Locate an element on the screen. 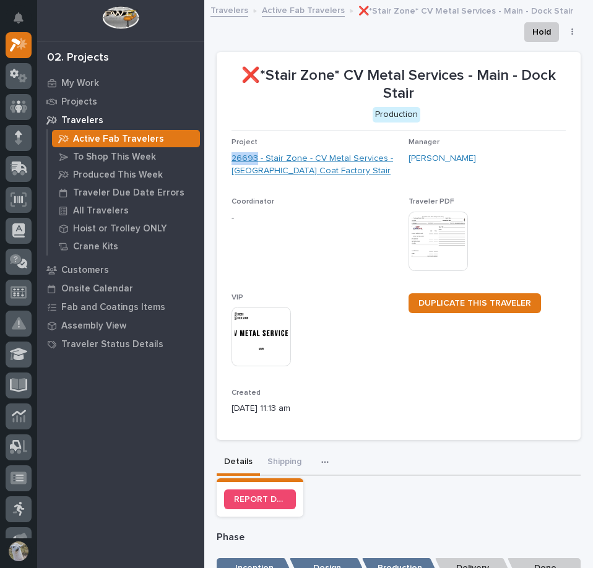 The height and width of the screenshot is (568, 593). p: Produced This Week is located at coordinates (118, 175).